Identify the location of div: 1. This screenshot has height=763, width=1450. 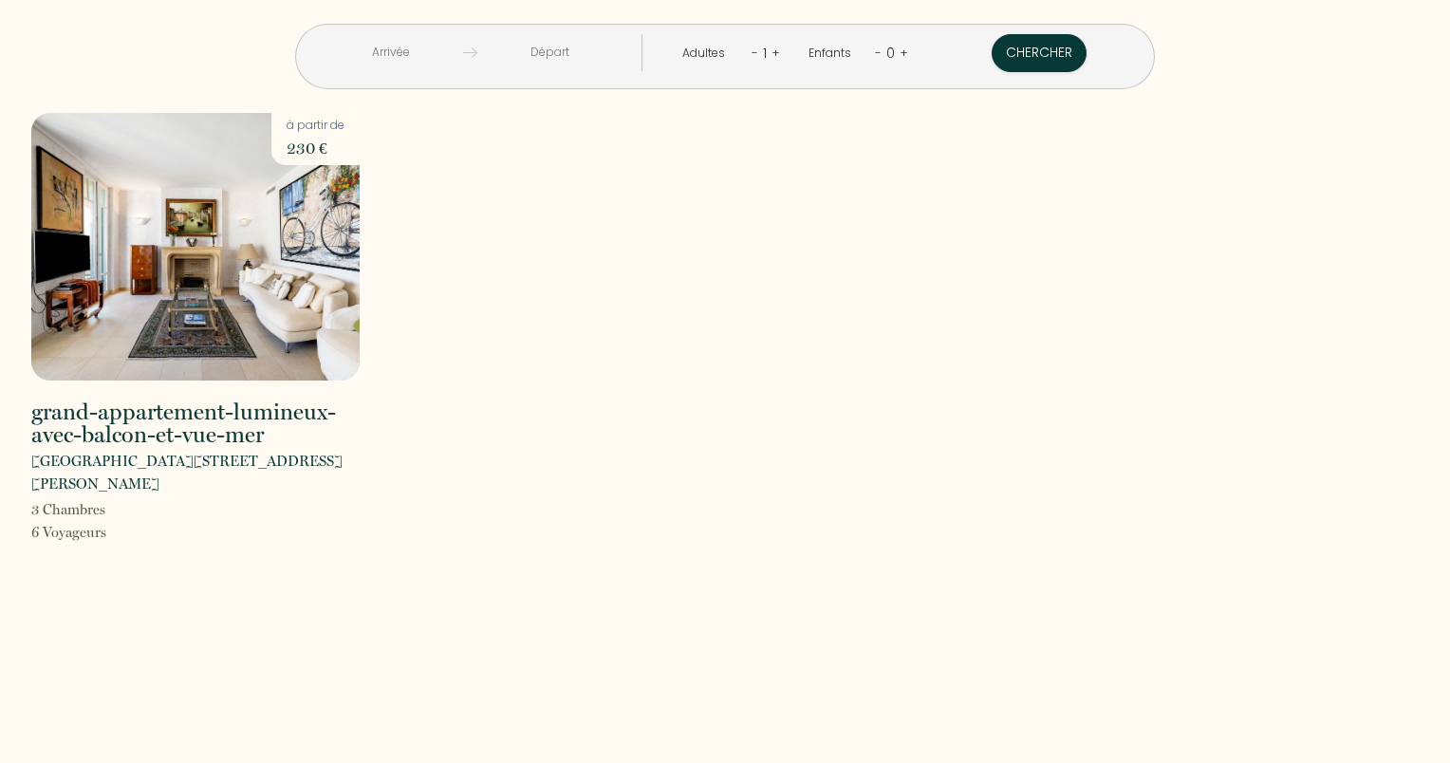
(765, 53).